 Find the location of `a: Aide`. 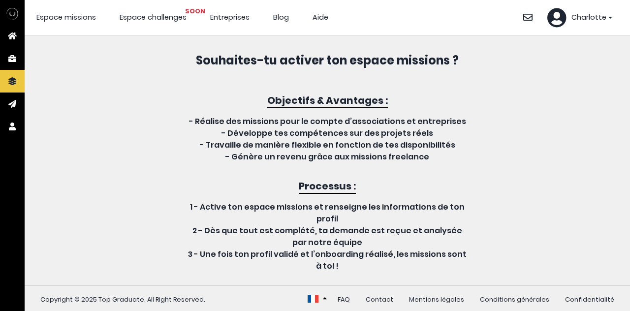

a: Aide is located at coordinates (320, 17).